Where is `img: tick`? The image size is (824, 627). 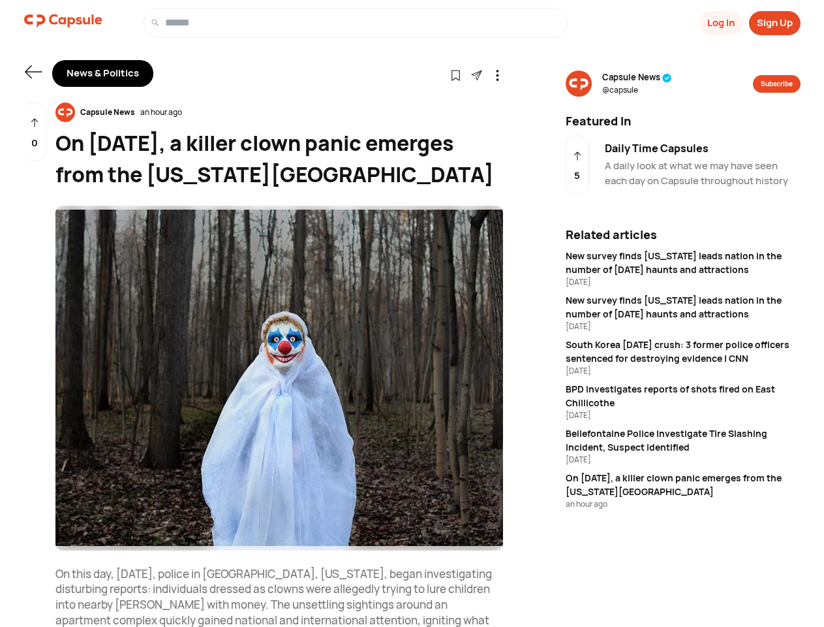
img: tick is located at coordinates (667, 78).